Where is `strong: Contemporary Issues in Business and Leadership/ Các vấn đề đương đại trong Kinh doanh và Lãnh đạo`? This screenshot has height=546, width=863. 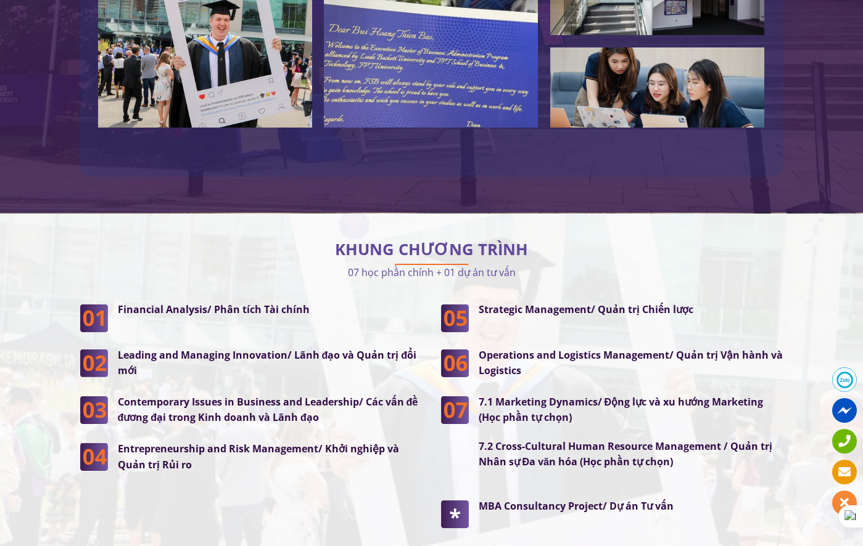 strong: Contemporary Issues in Business and Leadership/ Các vấn đề đương đại trong Kinh doanh và Lãnh đạo is located at coordinates (268, 410).